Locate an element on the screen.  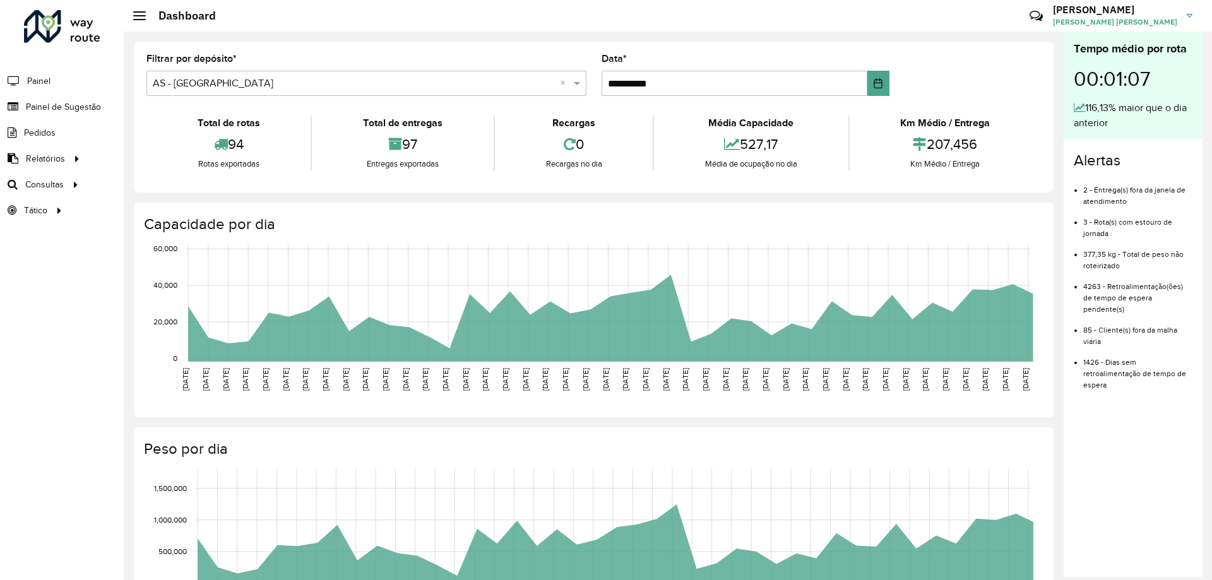
span: Painel de Sugestão is located at coordinates (63, 107).